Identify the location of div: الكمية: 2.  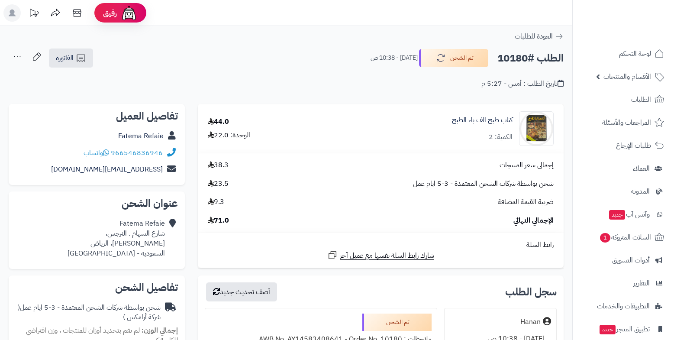
(500, 137).